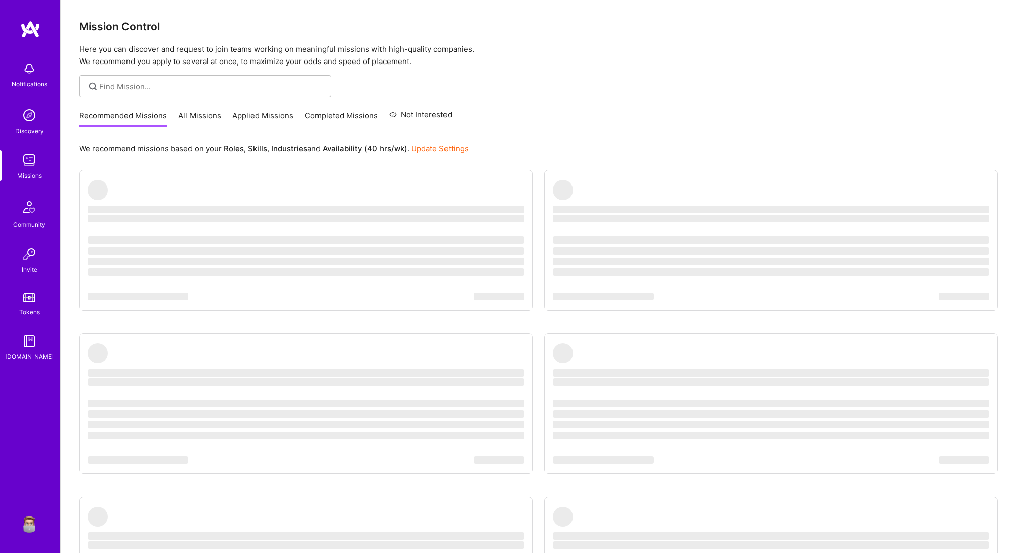  What do you see at coordinates (234, 148) in the screenshot?
I see `b: Roles` at bounding box center [234, 148].